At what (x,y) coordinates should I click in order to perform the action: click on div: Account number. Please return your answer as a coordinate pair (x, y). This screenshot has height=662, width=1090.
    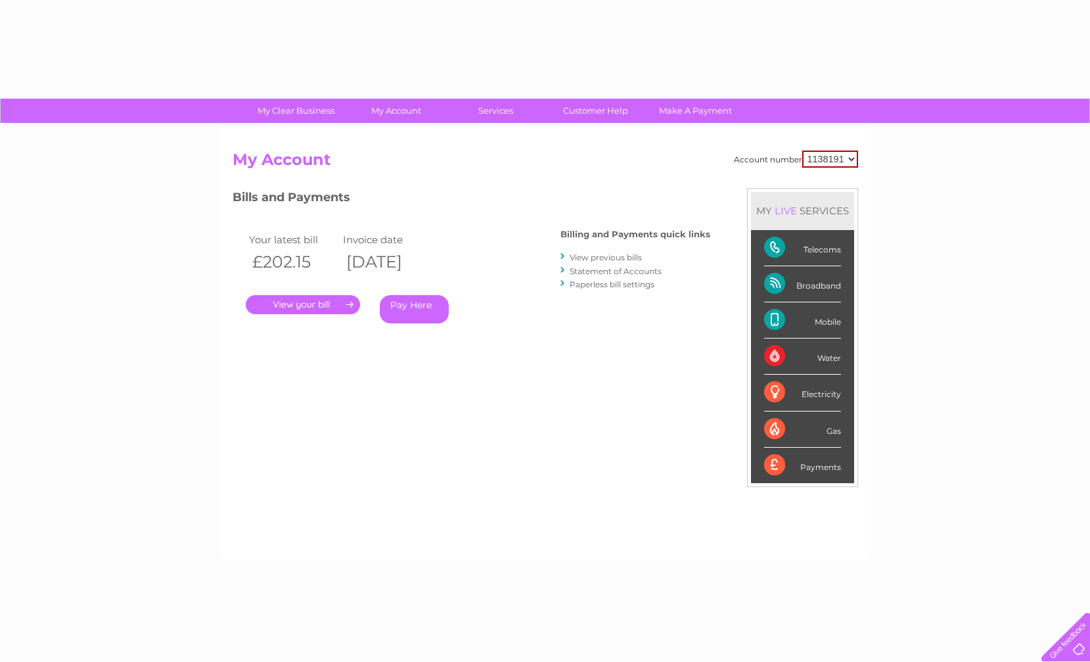
    Looking at the image, I should click on (796, 159).